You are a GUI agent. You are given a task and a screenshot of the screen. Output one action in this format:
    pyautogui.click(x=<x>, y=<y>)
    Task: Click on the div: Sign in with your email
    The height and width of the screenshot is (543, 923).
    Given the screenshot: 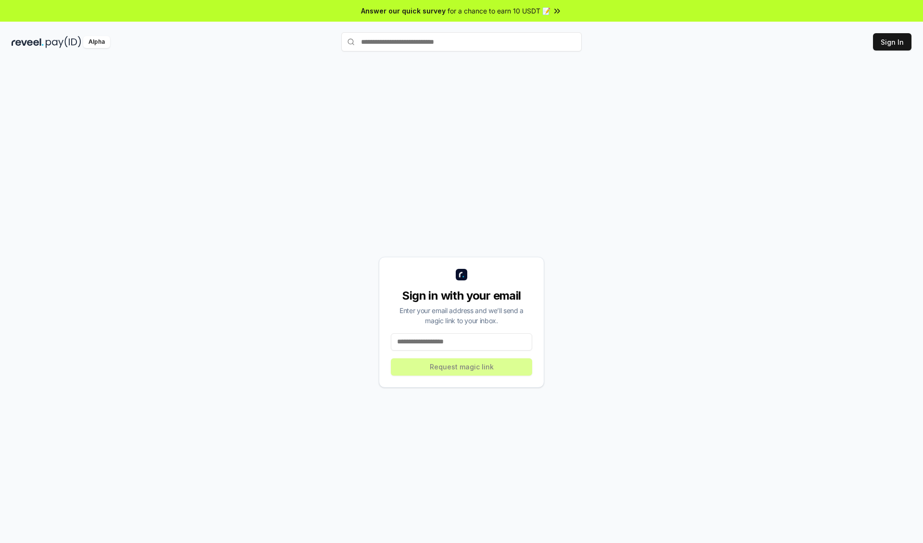 What is the action you would take?
    pyautogui.click(x=462, y=296)
    